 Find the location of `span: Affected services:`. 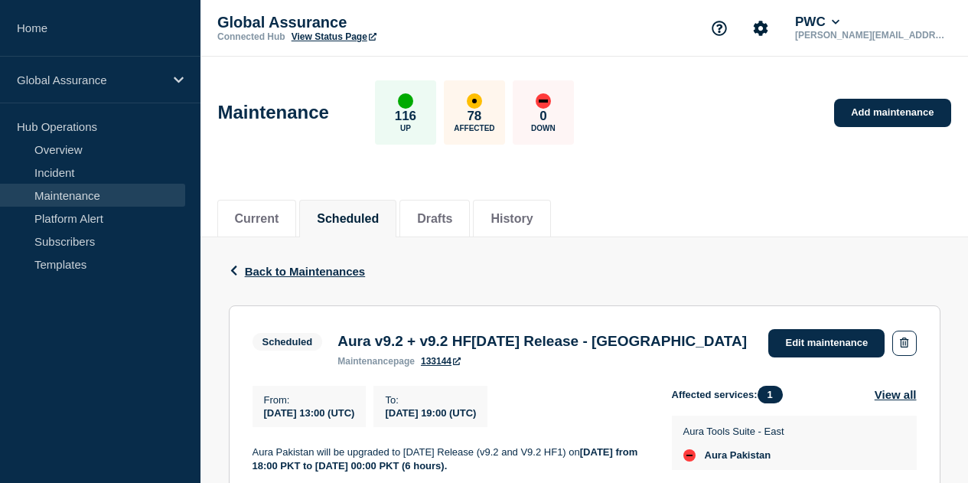

span: Affected services: is located at coordinates (731, 394).